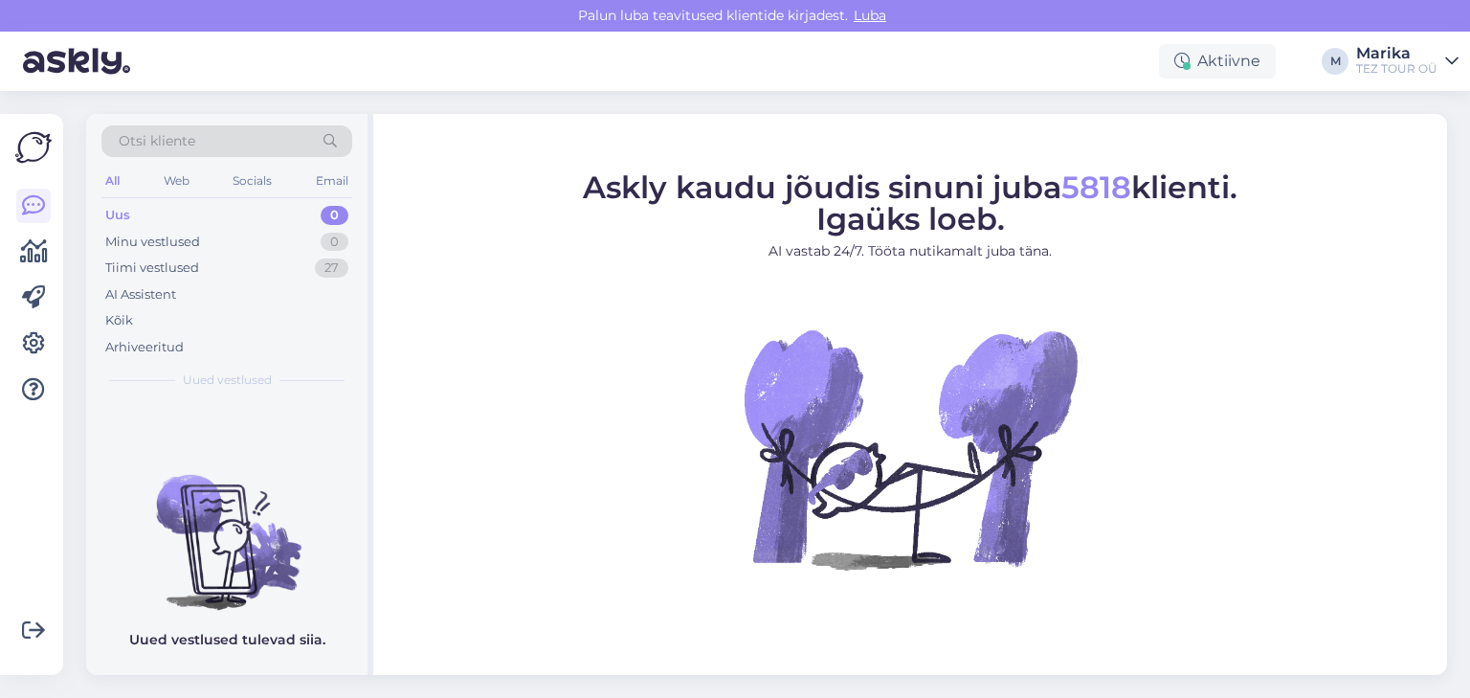 The image size is (1470, 698). Describe the element at coordinates (910, 250) in the screenshot. I see `p: AI vastab 24/7. Tööta nutikamalt juba täna.` at that location.